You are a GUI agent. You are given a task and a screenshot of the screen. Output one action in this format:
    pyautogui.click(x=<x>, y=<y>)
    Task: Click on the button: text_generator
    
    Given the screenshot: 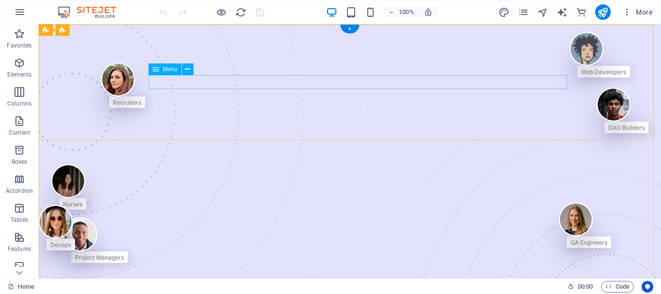 What is the action you would take?
    pyautogui.click(x=562, y=12)
    